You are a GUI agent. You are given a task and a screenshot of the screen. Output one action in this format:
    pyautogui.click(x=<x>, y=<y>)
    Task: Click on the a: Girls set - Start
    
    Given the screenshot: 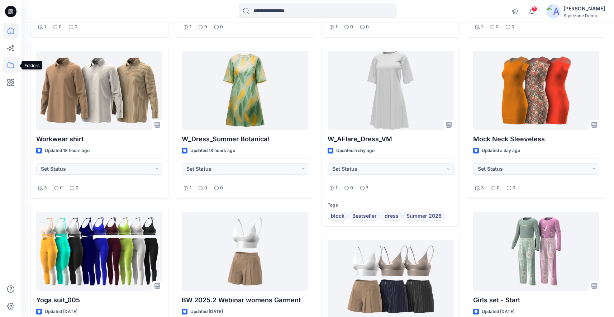 What is the action you would take?
    pyautogui.click(x=537, y=251)
    